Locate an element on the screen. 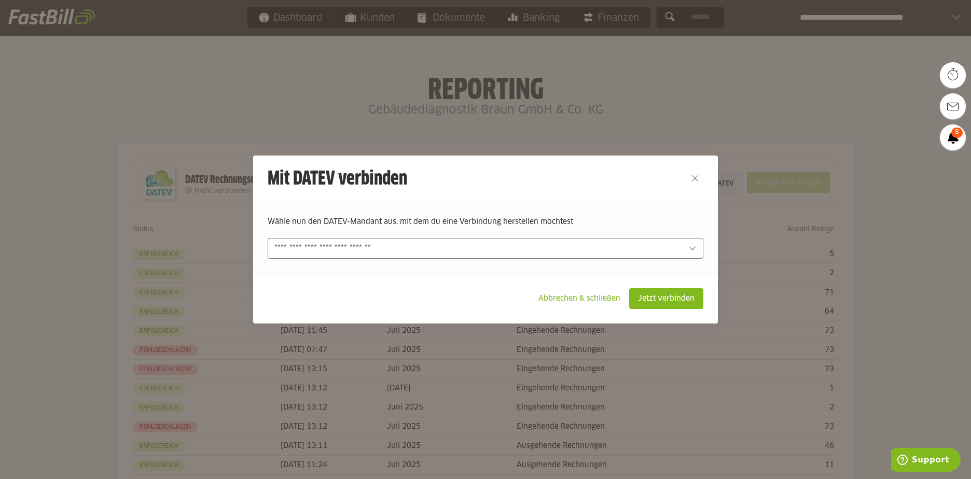 The height and width of the screenshot is (479, 971). a: 8 is located at coordinates (952, 137).